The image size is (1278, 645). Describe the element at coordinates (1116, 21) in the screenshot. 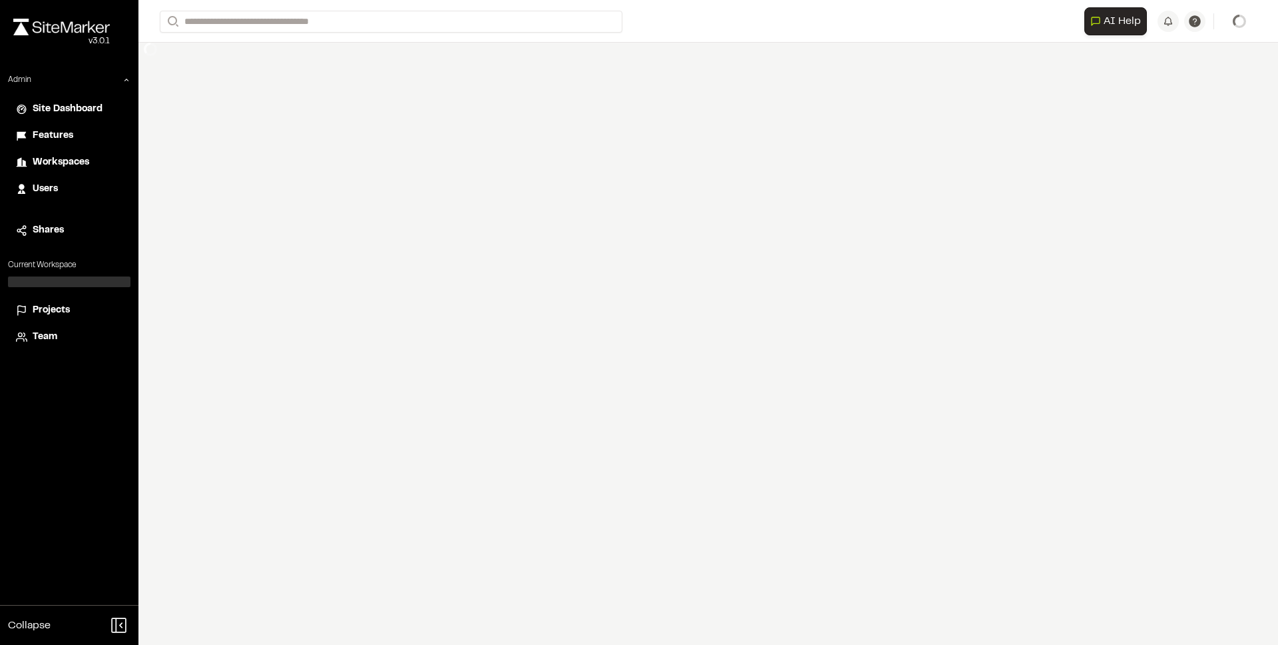

I see `button: Open AI Assistant` at that location.